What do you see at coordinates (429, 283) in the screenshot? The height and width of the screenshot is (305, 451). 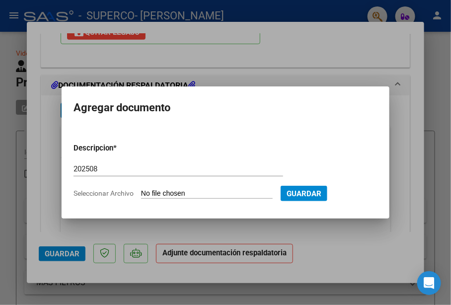 I see `div: Open Intercom Messenger` at bounding box center [429, 283].